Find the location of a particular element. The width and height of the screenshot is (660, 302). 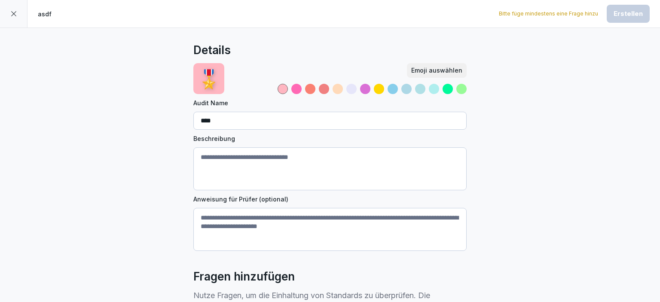

button: Emoji auswählen is located at coordinates (437, 70).